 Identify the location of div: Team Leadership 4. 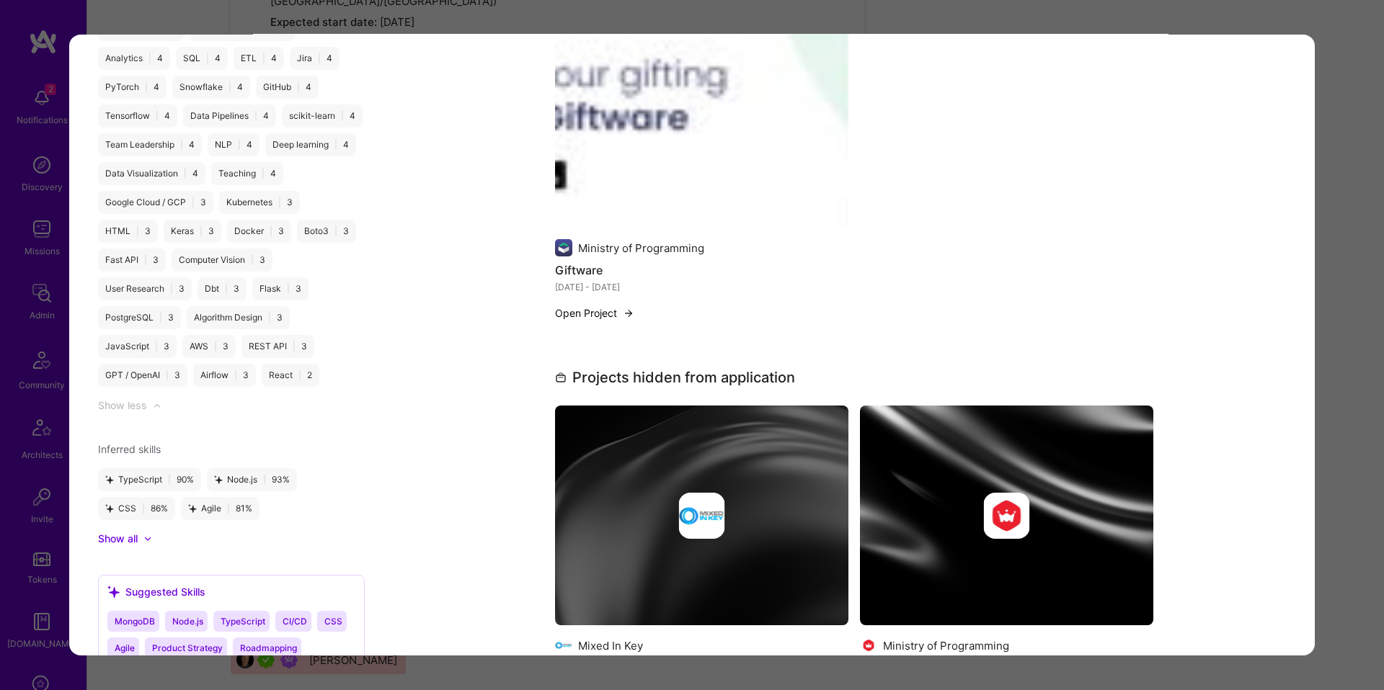
(150, 146).